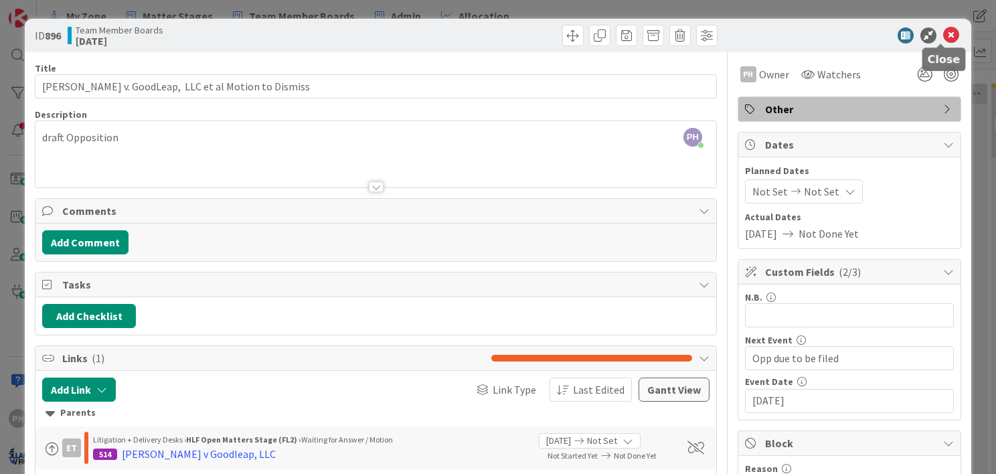  What do you see at coordinates (849, 401) in the screenshot?
I see `input: MM/DD/YYYY` at bounding box center [849, 401].